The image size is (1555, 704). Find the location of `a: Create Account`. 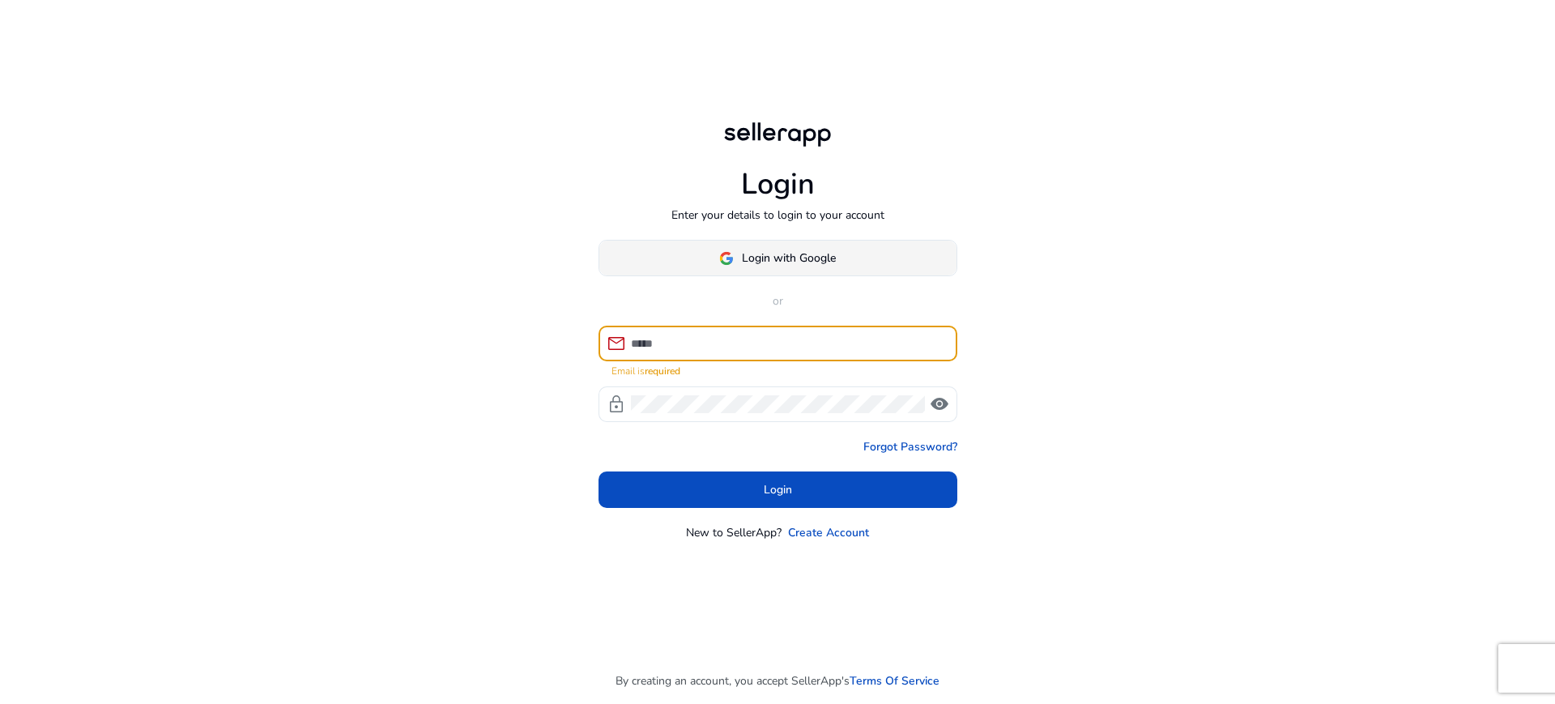

a: Create Account is located at coordinates (828, 532).